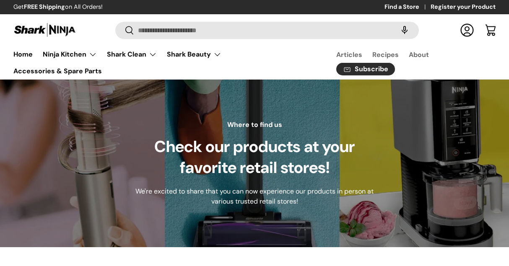 Image resolution: width=509 pixels, height=266 pixels. Describe the element at coordinates (194, 54) in the screenshot. I see `summary: Shark Beauty` at that location.